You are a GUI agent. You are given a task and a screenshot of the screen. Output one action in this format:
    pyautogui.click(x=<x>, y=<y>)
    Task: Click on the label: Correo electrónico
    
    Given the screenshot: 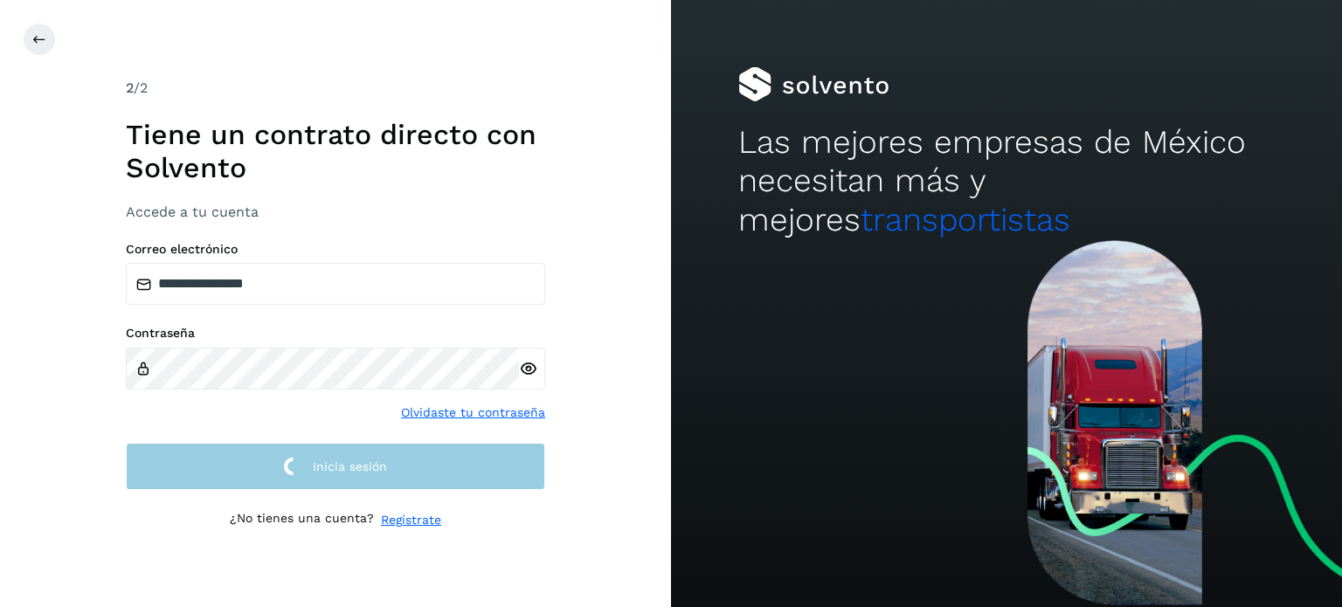 What is the action you would take?
    pyautogui.click(x=336, y=249)
    